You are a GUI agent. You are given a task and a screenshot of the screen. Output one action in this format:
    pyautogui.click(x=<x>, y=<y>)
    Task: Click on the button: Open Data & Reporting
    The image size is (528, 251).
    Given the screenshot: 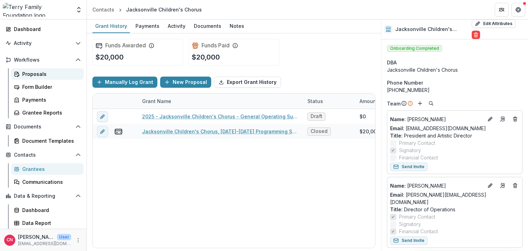 What is the action you would take?
    pyautogui.click(x=43, y=196)
    